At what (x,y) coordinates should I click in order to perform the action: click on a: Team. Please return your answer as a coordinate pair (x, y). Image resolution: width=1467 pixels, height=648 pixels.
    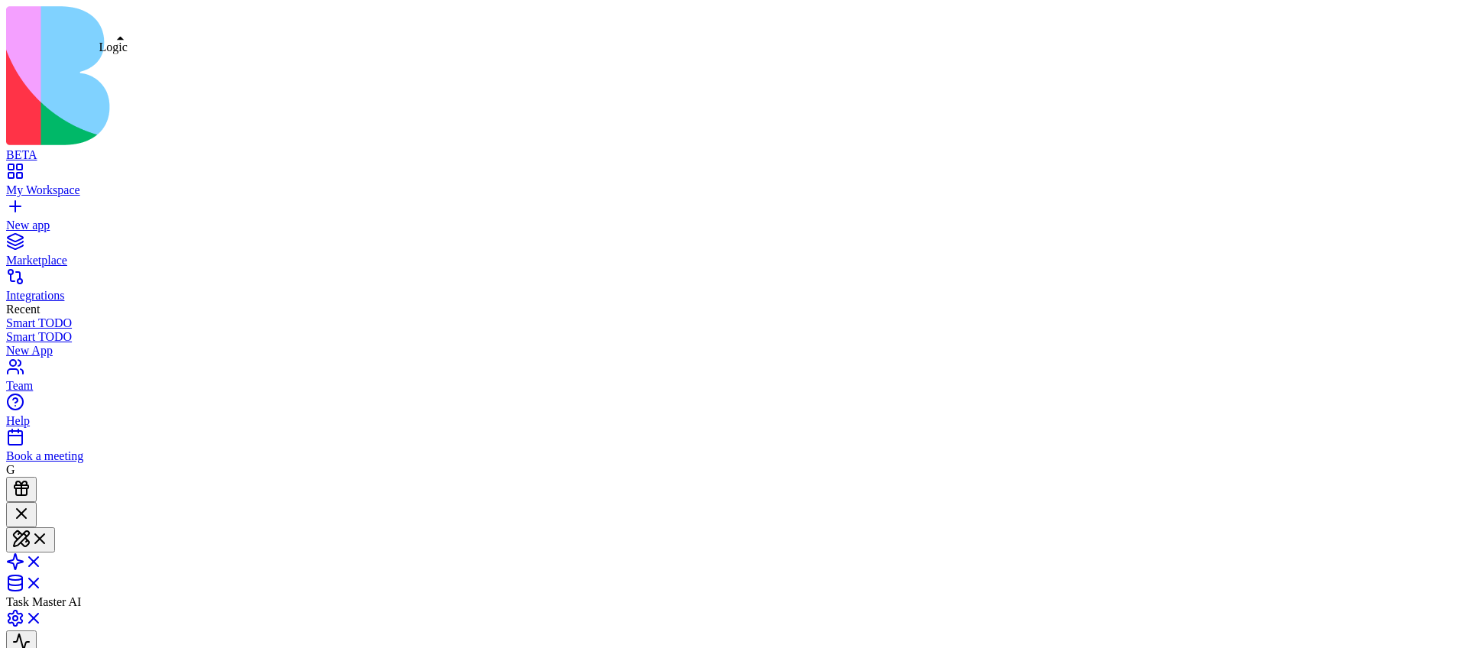
    Looking at the image, I should click on (734, 379).